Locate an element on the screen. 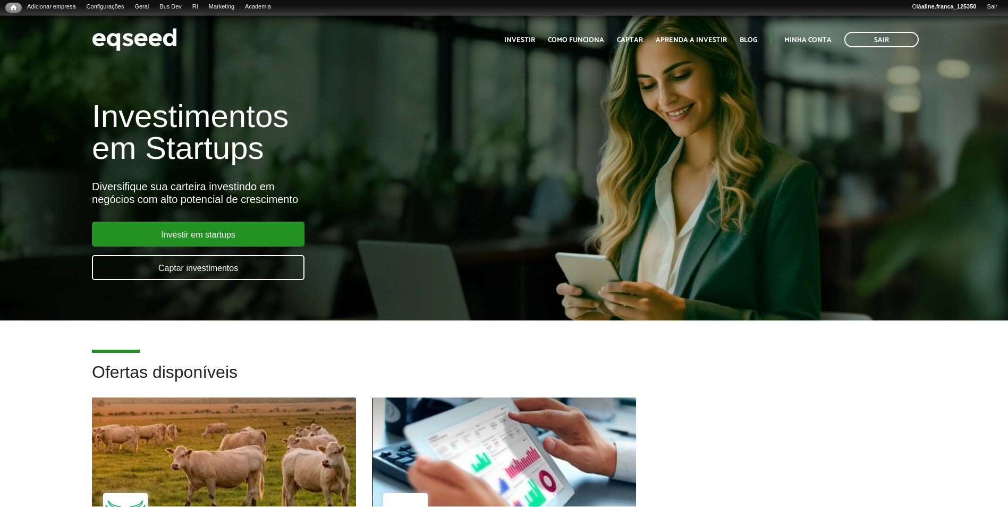  h1: Investimentos em Startups is located at coordinates (336, 132).